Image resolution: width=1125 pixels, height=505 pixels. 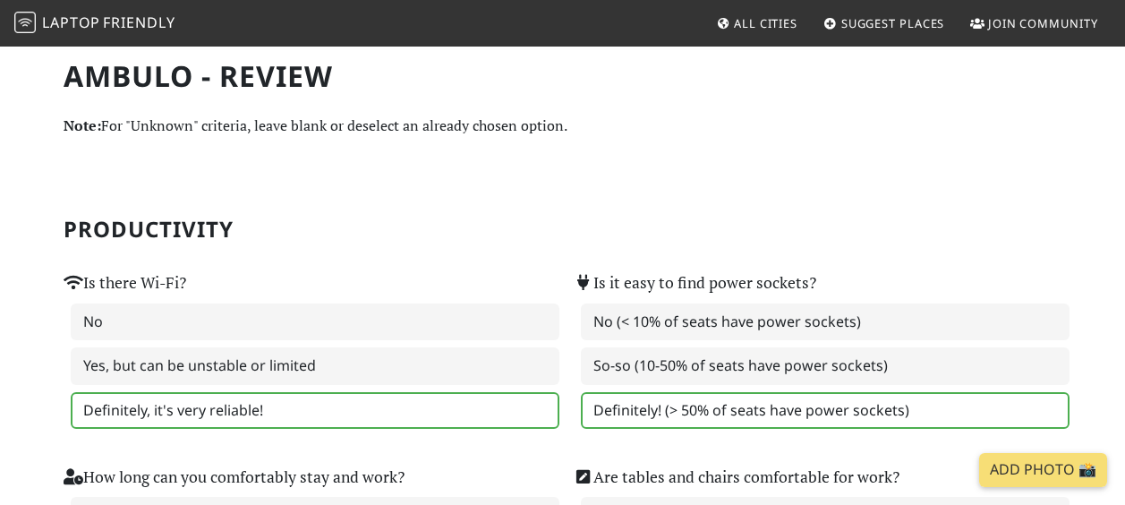 I want to click on span: Friendly, so click(x=139, y=22).